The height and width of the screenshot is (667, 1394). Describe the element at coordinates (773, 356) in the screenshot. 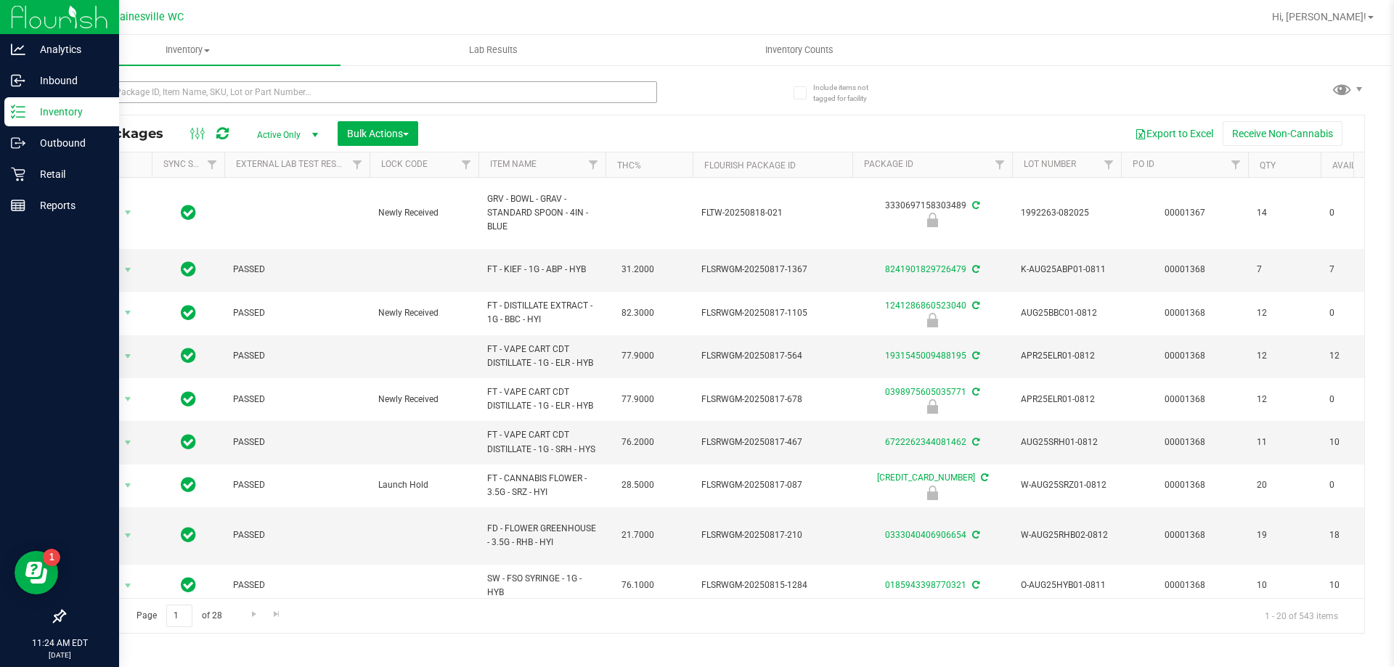

I see `span: FLSRWGM-20250817-564` at that location.